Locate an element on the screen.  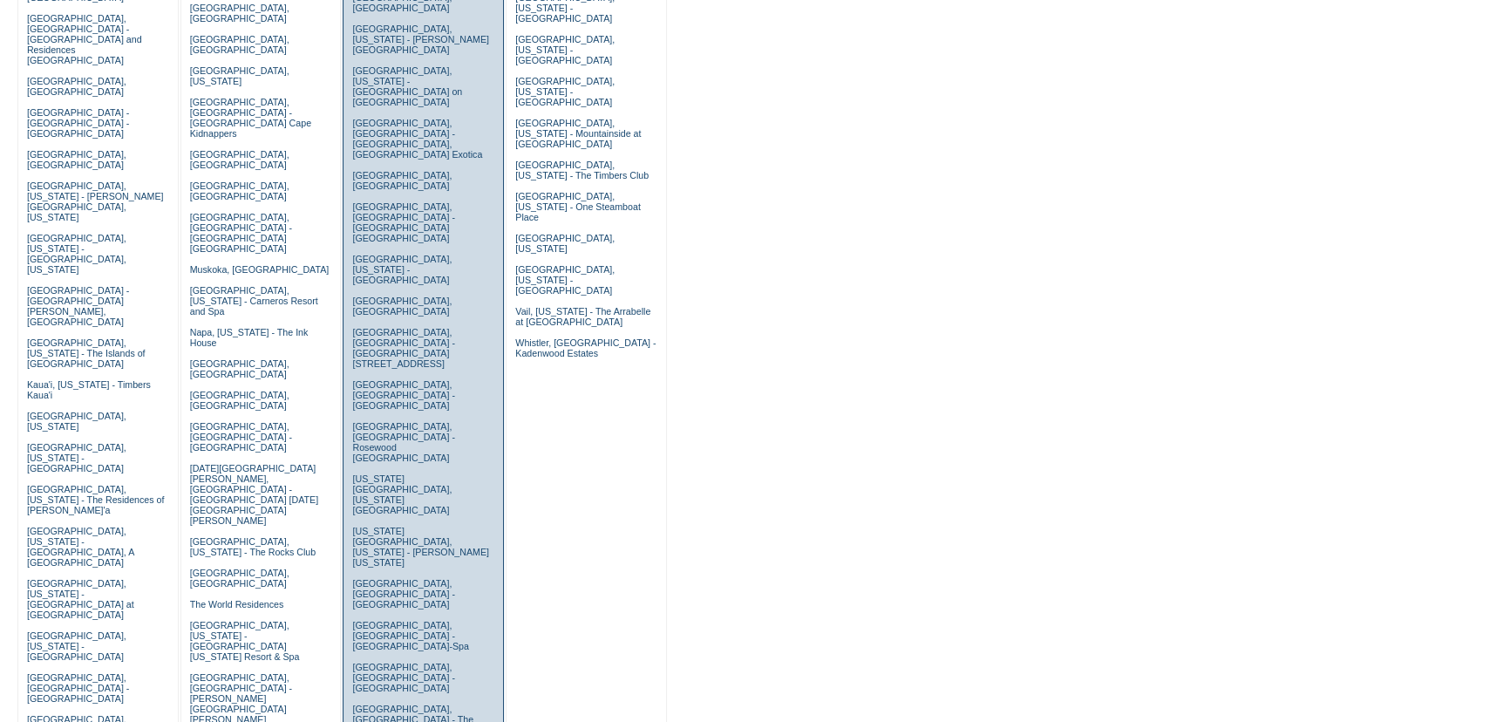
a: The World Residences is located at coordinates (237, 604).